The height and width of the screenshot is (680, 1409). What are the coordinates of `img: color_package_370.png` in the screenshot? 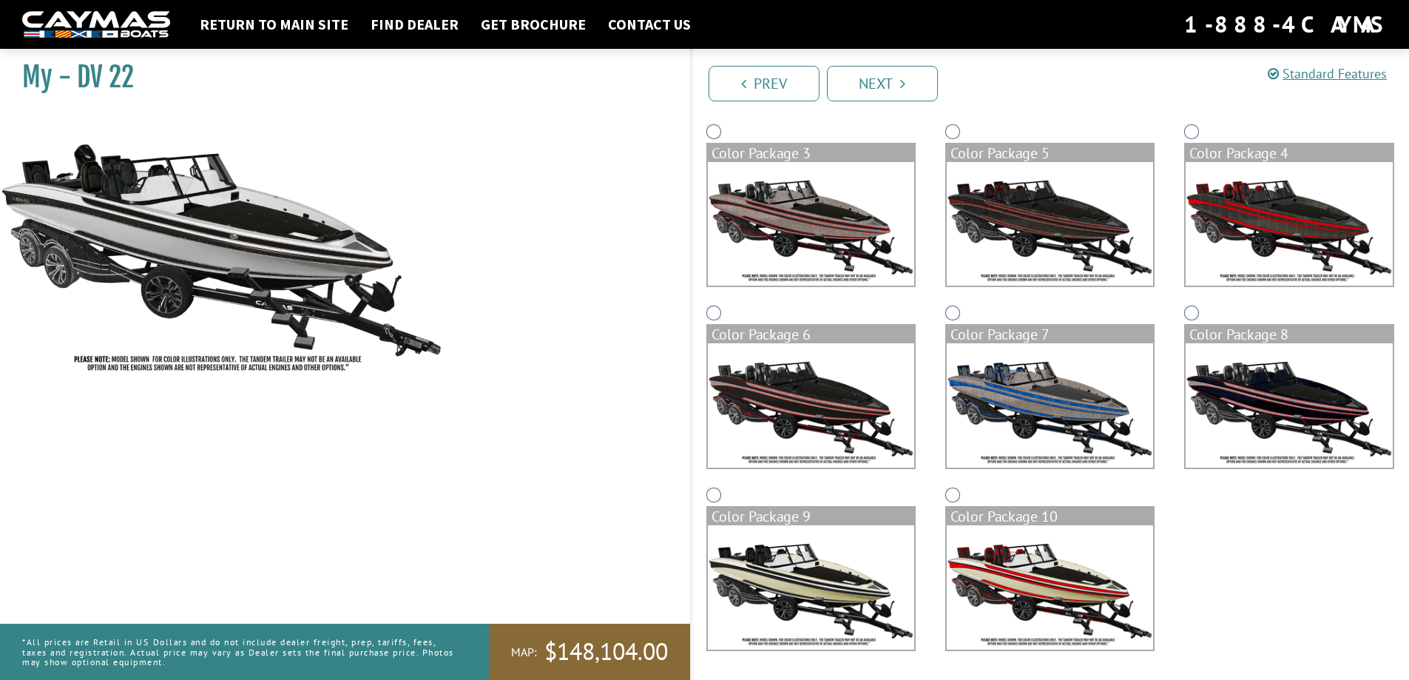 It's located at (810, 587).